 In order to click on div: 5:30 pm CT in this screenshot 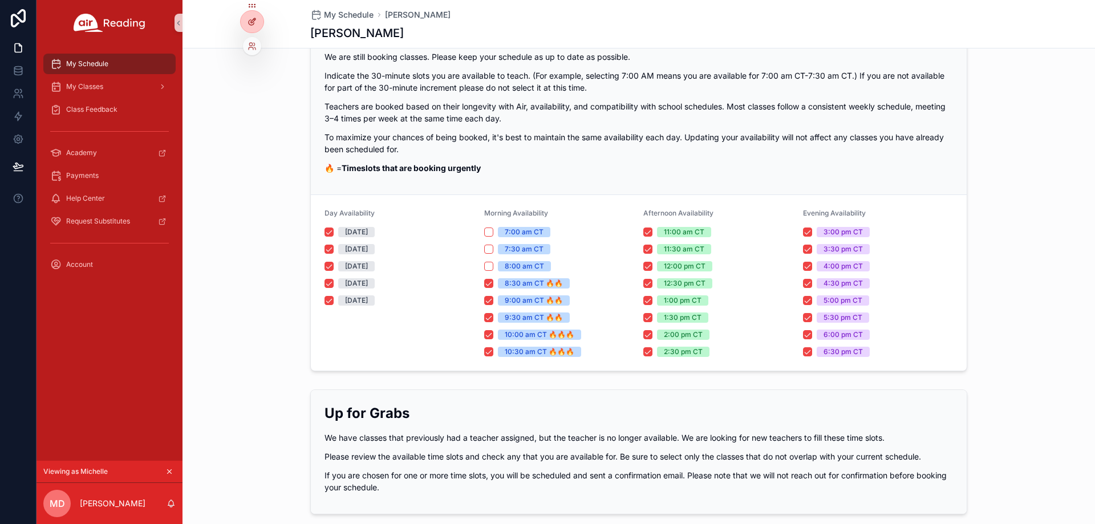, I will do `click(843, 318)`.